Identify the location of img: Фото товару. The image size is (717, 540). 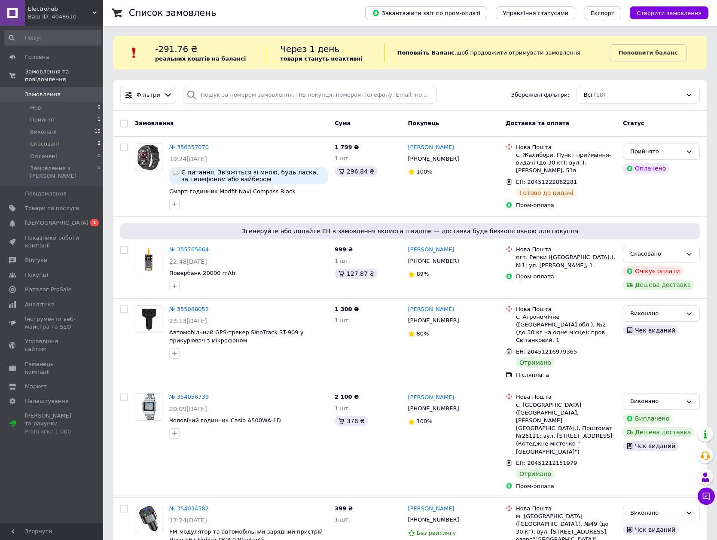
(149, 157).